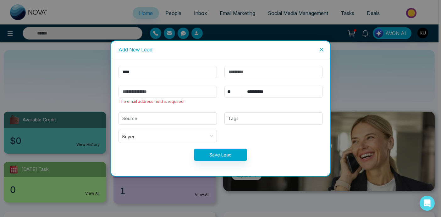 The height and width of the screenshot is (217, 441). What do you see at coordinates (167, 136) in the screenshot?
I see `span: Buyer` at bounding box center [167, 136].